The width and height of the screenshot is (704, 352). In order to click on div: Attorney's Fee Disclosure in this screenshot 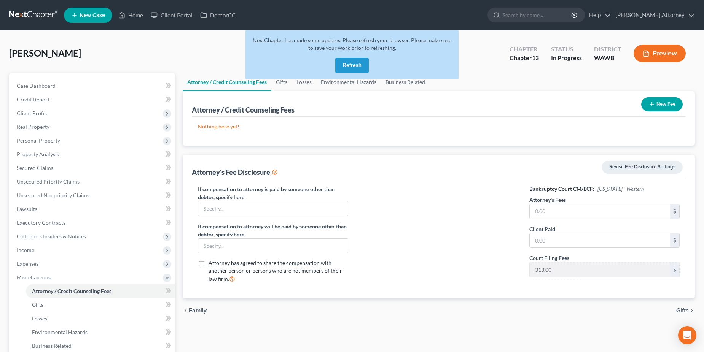, I will do `click(235, 172)`.